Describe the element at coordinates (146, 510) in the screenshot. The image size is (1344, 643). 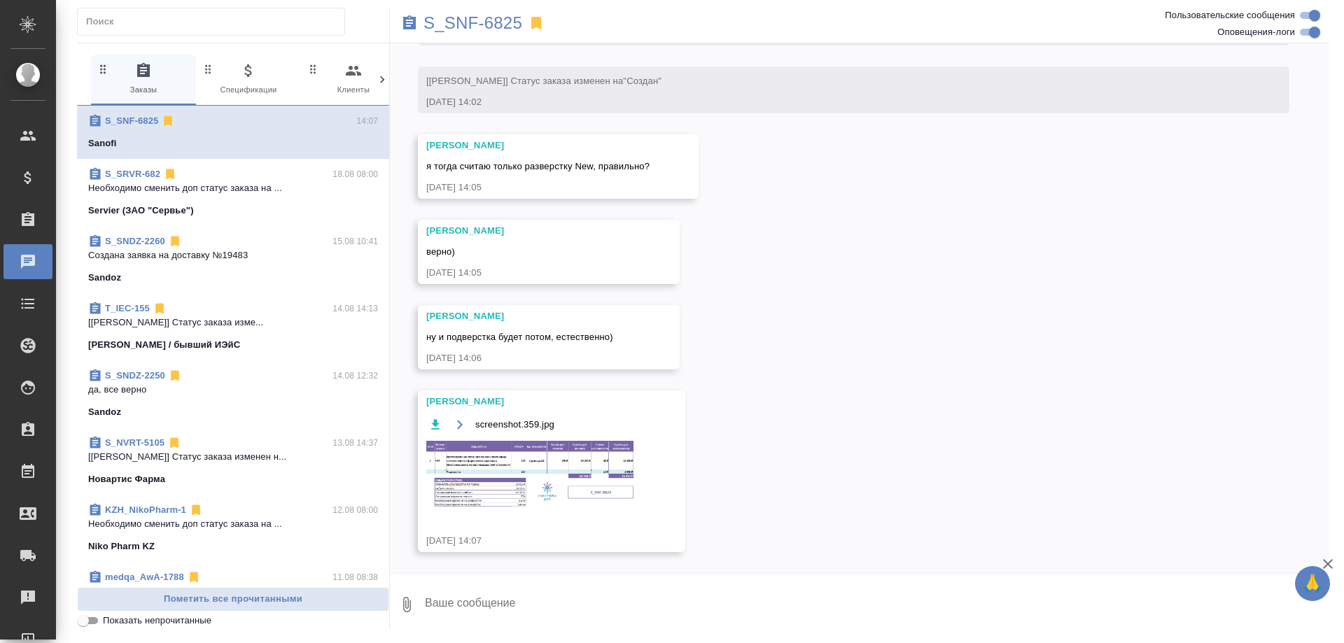
I see `a: KZH_NikoPharm-1` at that location.